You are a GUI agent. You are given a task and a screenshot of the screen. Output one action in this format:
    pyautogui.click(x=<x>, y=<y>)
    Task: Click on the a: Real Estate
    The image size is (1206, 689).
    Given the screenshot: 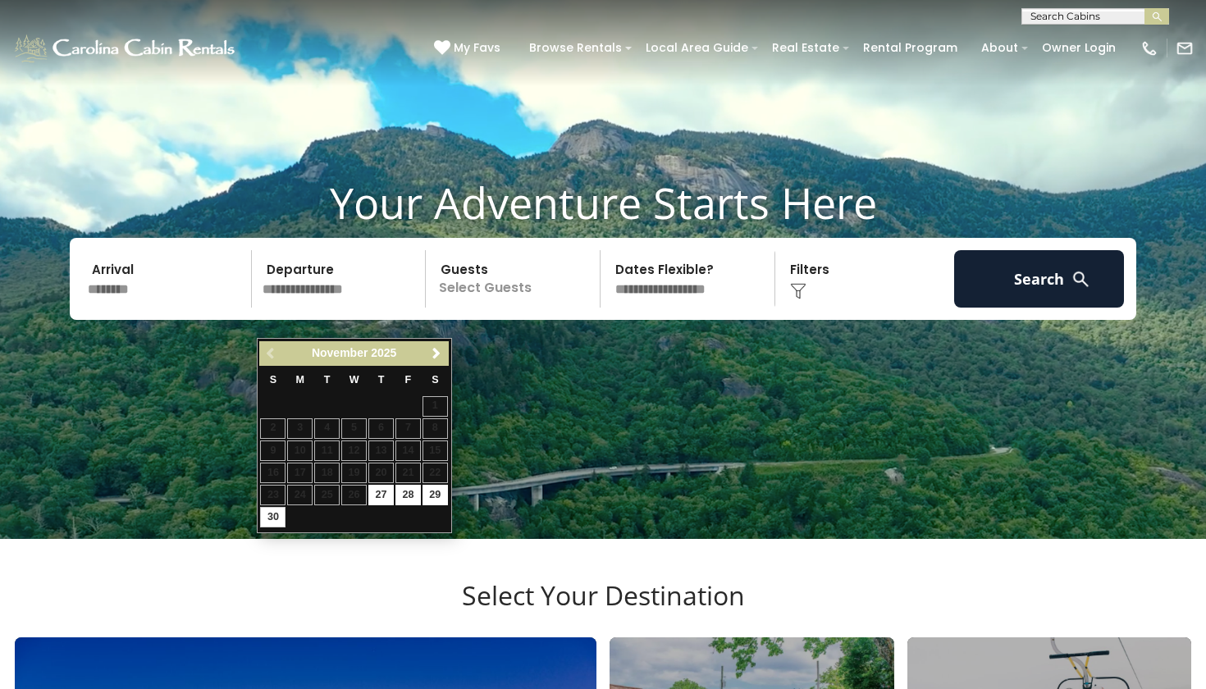 What is the action you would take?
    pyautogui.click(x=805, y=48)
    